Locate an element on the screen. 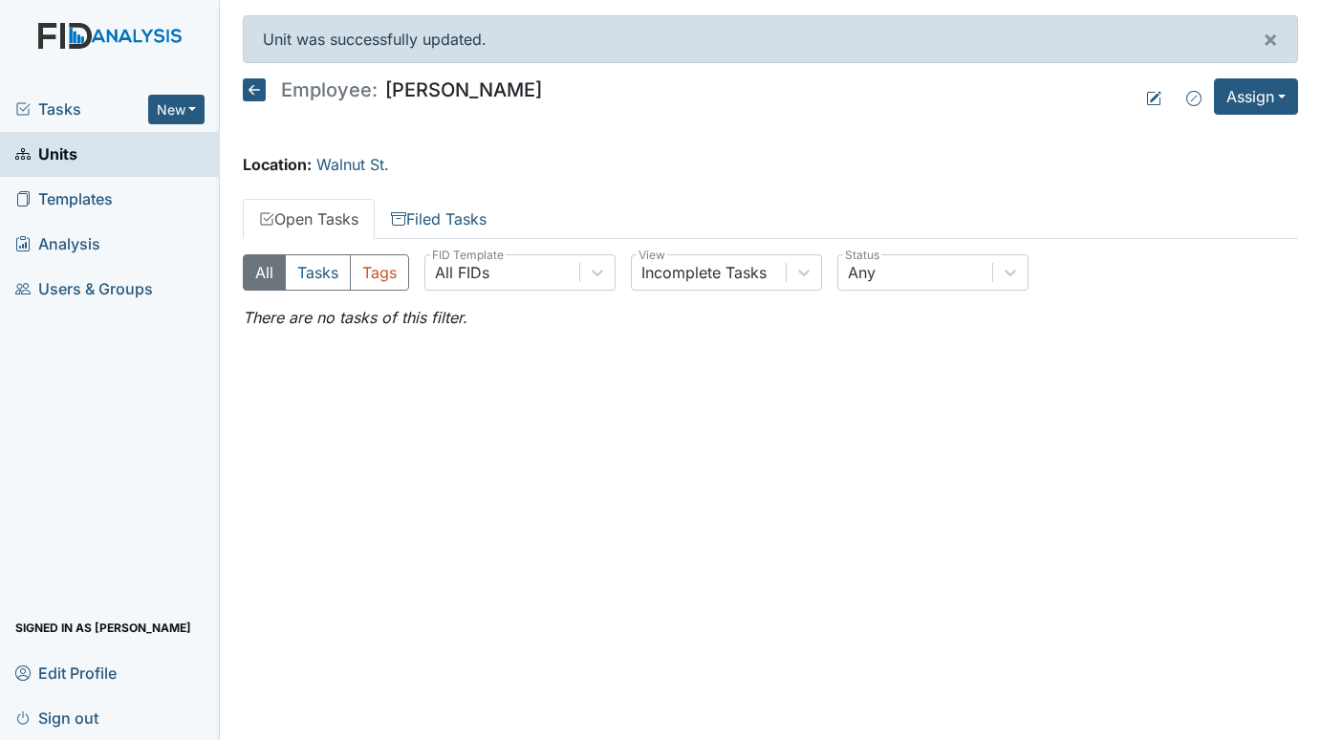 Image resolution: width=1321 pixels, height=740 pixels. div: Unit was successfully updated. is located at coordinates (771, 39).